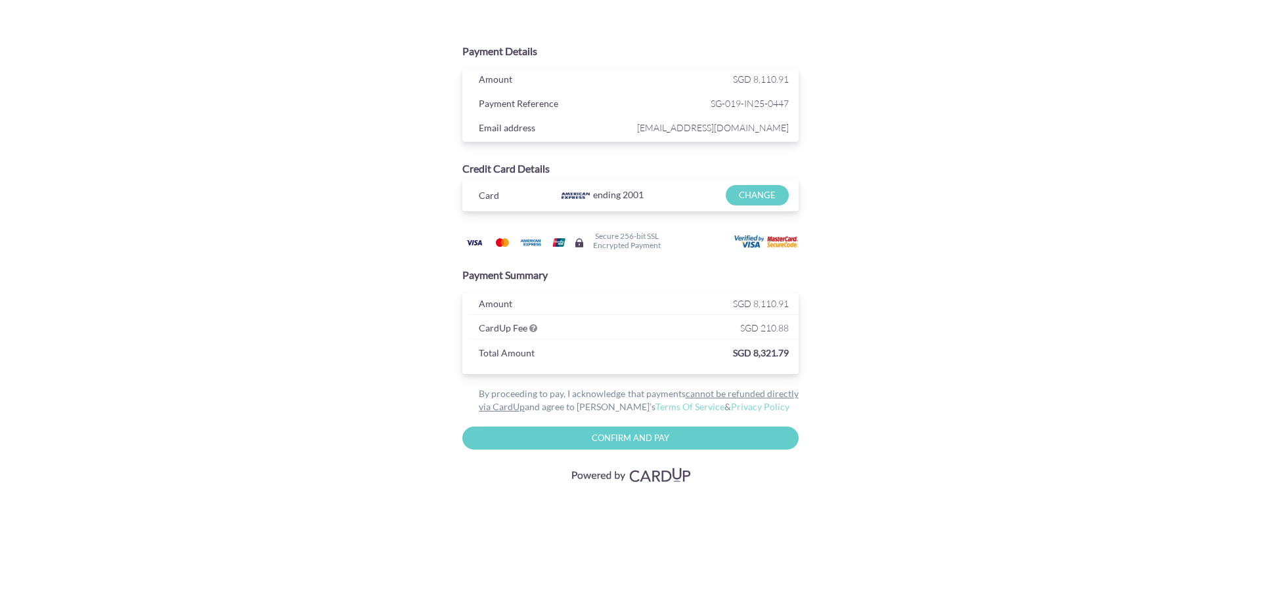 The width and height of the screenshot is (1261, 613). Describe the element at coordinates (760, 406) in the screenshot. I see `a: Privacy Policy` at that location.